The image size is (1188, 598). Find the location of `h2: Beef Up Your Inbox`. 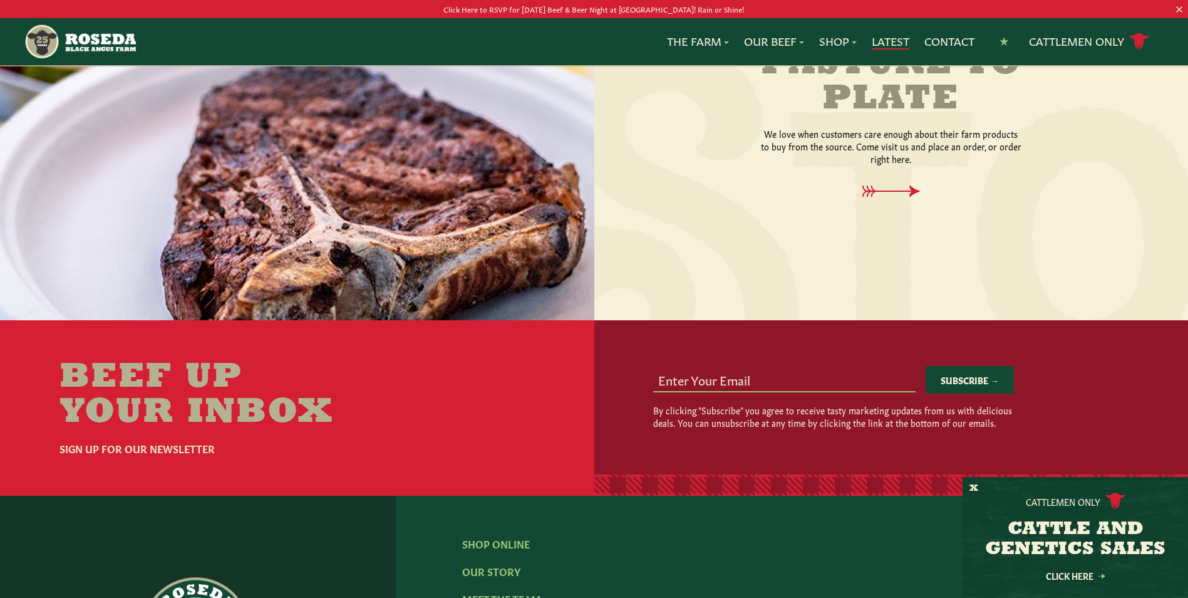

h2: Beef Up Your Inbox is located at coordinates (220, 395).